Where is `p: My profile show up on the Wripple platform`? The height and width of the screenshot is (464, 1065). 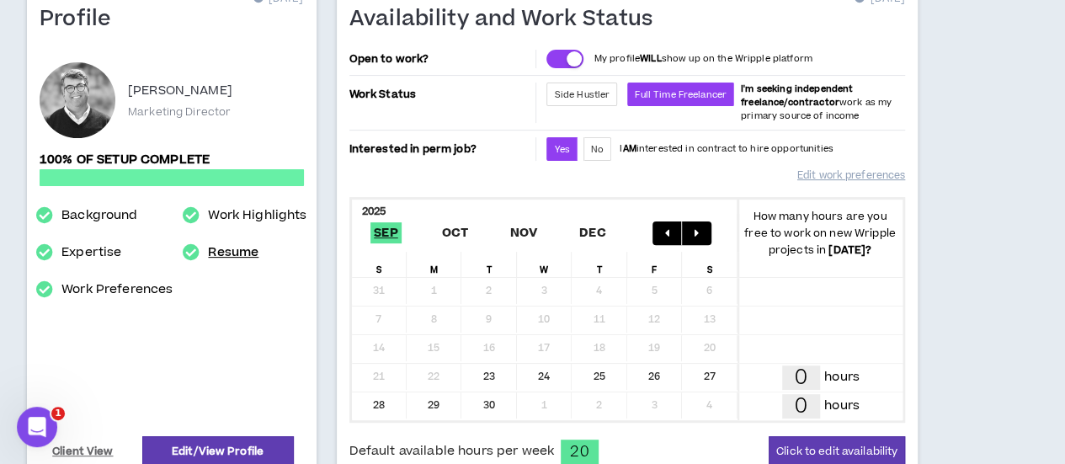 p: My profile show up on the Wripple platform is located at coordinates (702, 59).